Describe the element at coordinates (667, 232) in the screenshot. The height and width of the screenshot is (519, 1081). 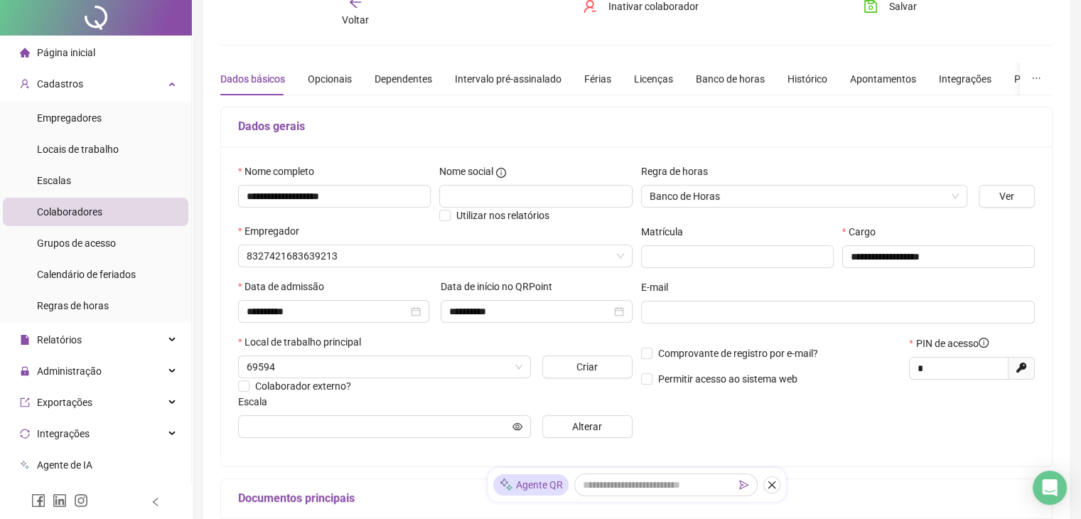
I see `label: Matrícula` at that location.